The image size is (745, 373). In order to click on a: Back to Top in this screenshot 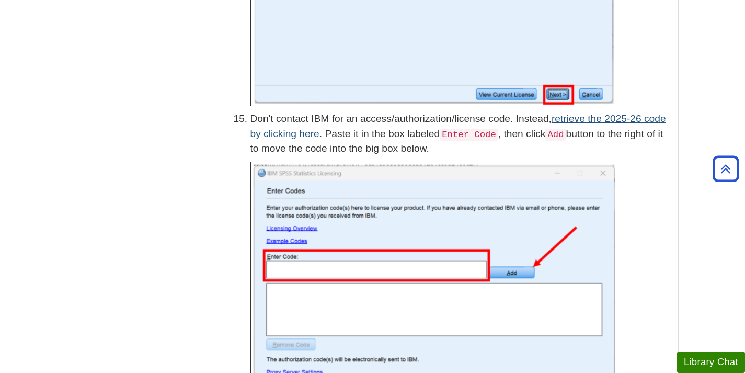, I will do `click(725, 168)`.